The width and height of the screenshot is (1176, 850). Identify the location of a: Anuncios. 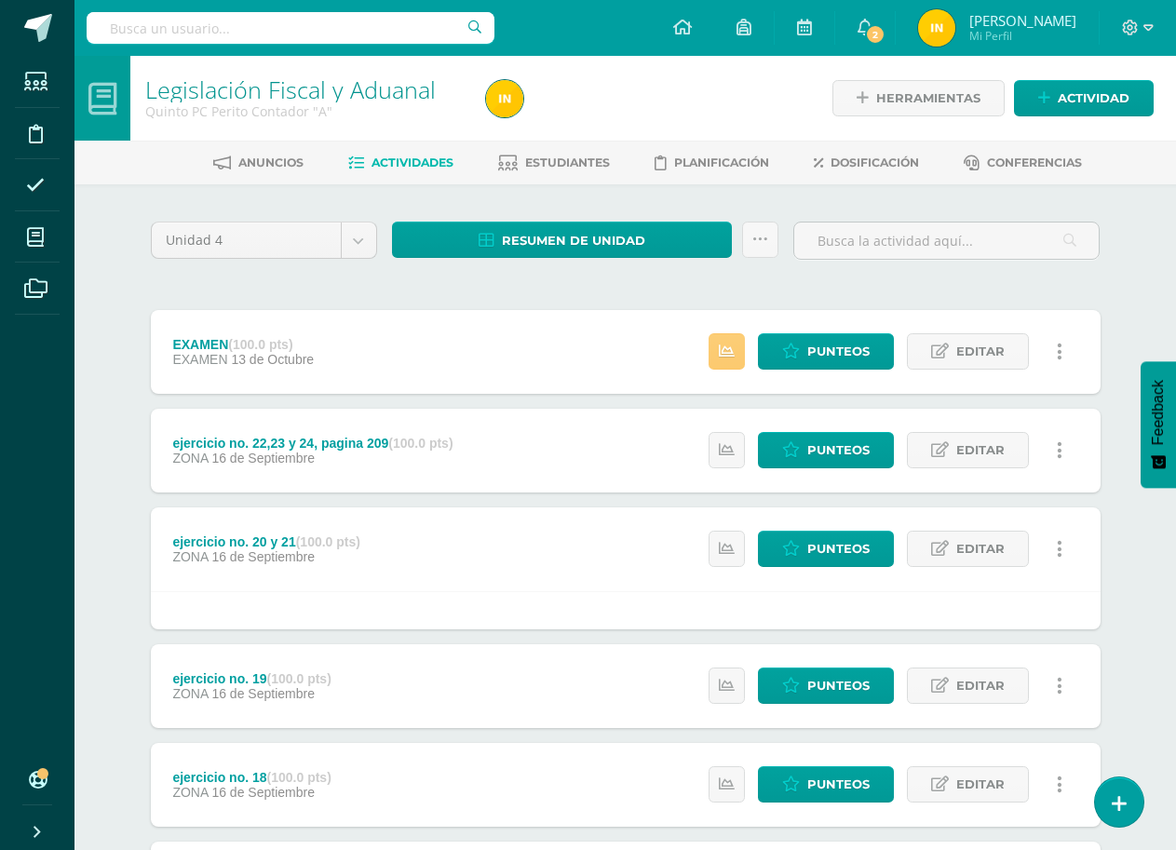
(258, 163).